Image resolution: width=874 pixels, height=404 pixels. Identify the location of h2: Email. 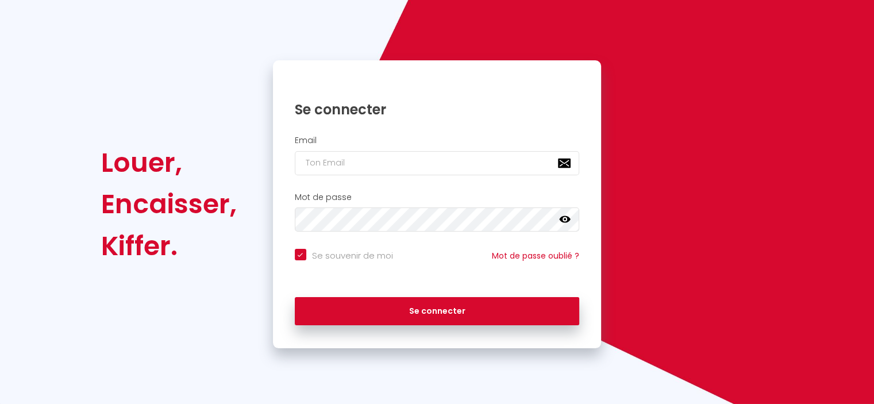
(438, 140).